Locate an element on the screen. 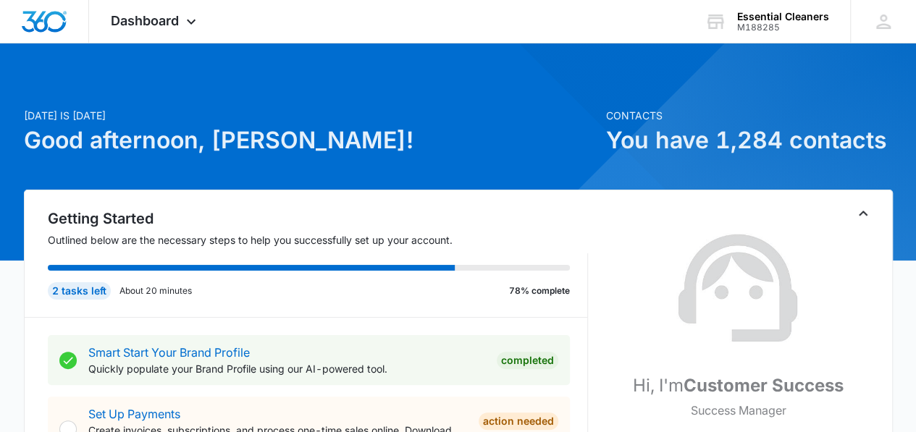 This screenshot has width=916, height=432. p: Hi, I'm is located at coordinates (738, 386).